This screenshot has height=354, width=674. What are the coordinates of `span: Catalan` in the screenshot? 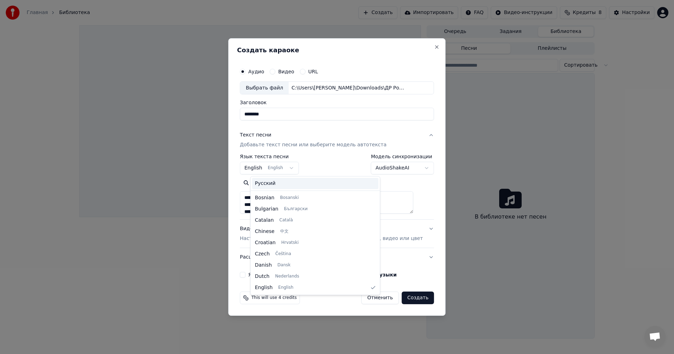 It's located at (264, 220).